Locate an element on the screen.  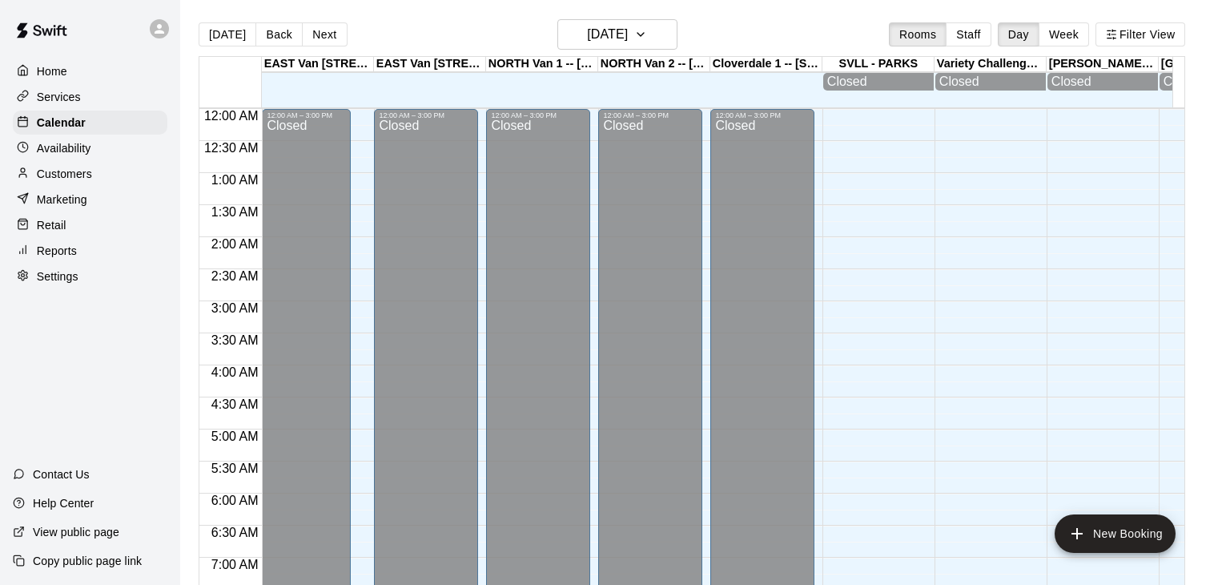
span: 3:30 AM is located at coordinates (235, 340).